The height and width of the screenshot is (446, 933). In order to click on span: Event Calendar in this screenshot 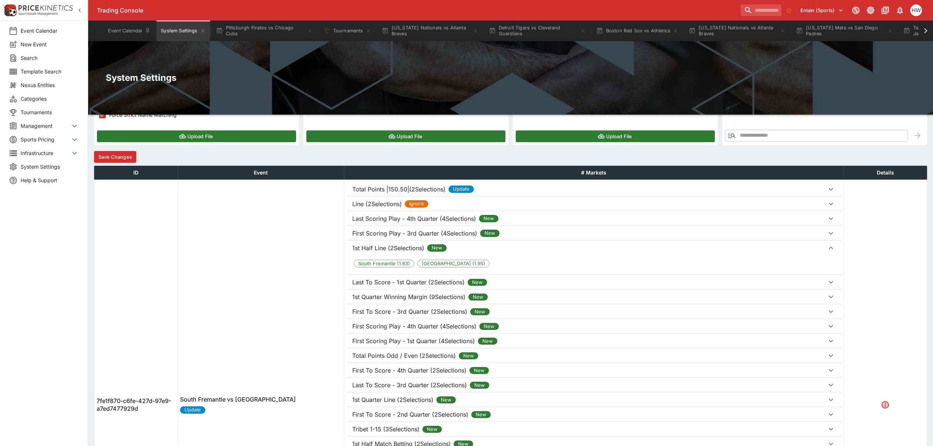, I will do `click(50, 30)`.